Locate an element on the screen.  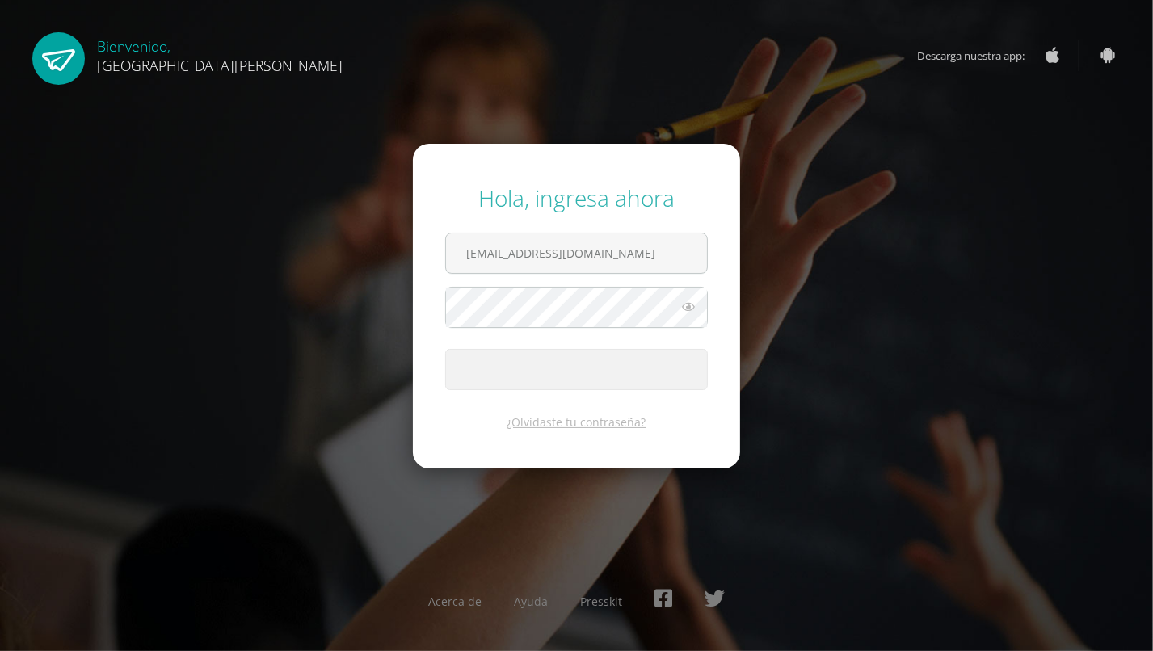
div: Hola, ingresa ahora is located at coordinates (576, 198).